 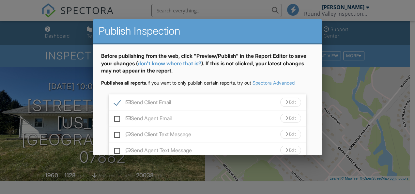 What do you see at coordinates (176, 83) in the screenshot?
I see `span: If you want to only publish certain reports, try out` at bounding box center [176, 83].